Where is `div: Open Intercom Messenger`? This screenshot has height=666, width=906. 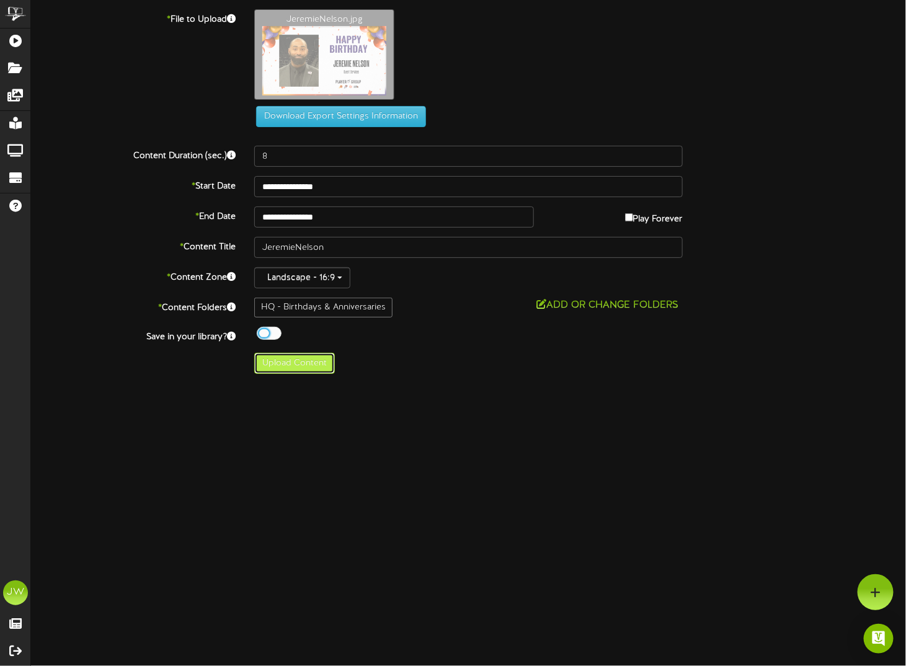
div: Open Intercom Messenger is located at coordinates (878, 638).